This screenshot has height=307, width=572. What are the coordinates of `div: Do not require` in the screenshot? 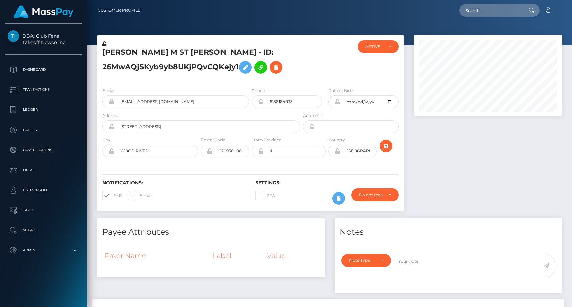 It's located at (371, 195).